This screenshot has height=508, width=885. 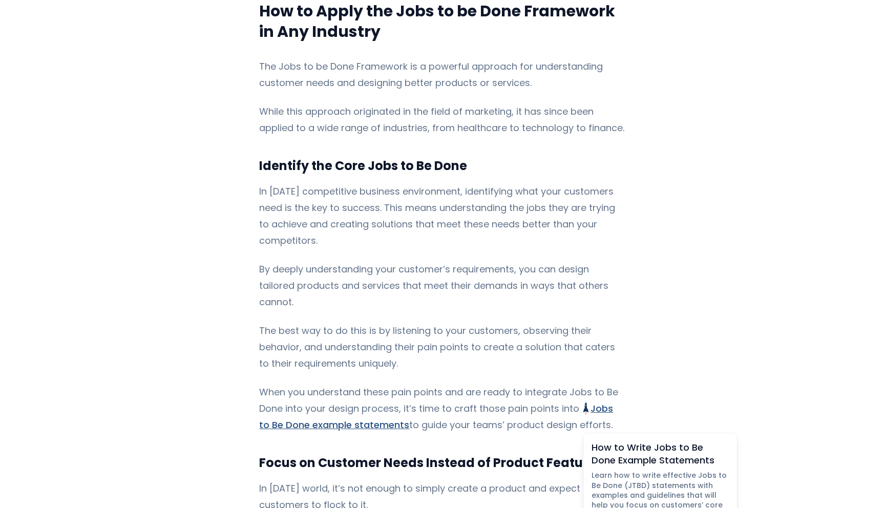 I want to click on h3: Identify the Core Jobs to Be Done, so click(x=442, y=166).